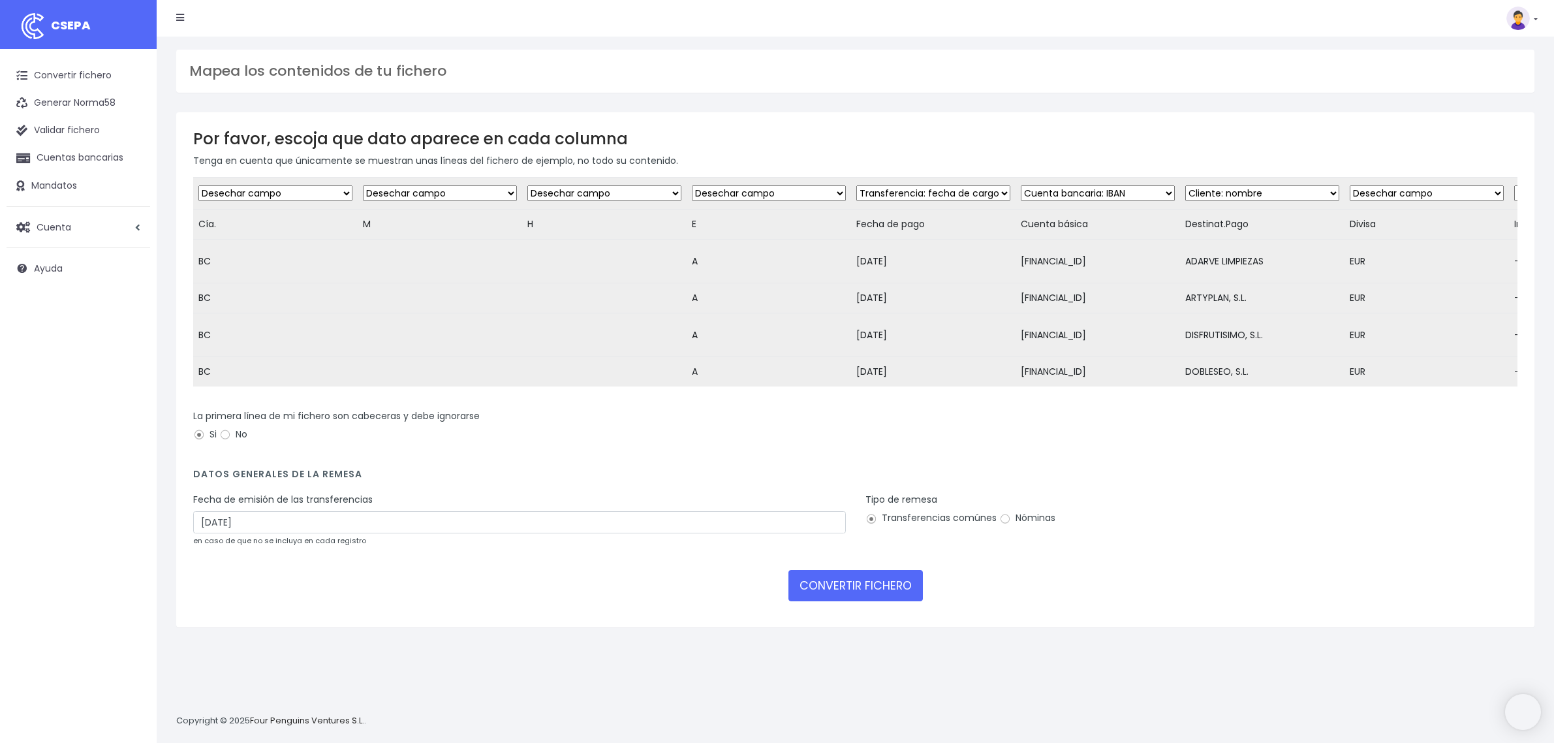 This screenshot has width=1554, height=743. What do you see at coordinates (1027, 517) in the screenshot?
I see `label: Nóminas` at bounding box center [1027, 517].